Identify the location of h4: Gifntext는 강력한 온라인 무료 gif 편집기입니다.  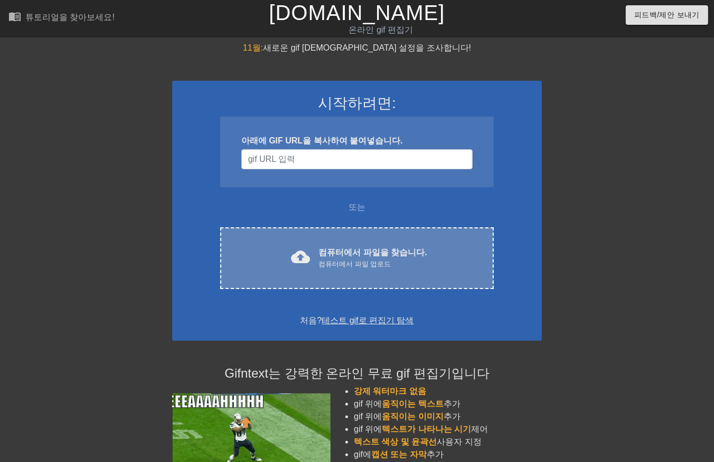
(357, 374).